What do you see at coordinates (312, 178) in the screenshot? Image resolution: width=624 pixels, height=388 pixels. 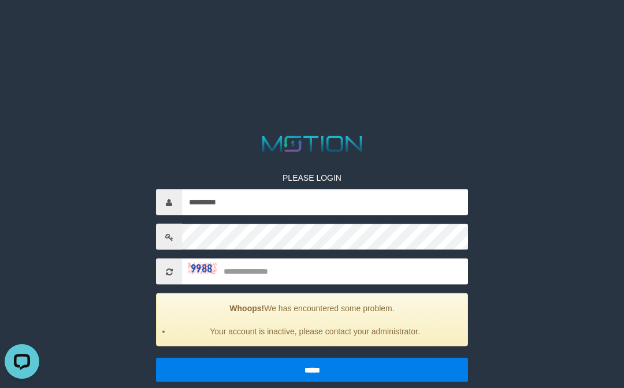 I see `p: PLEASE LOGIN` at bounding box center [312, 178].